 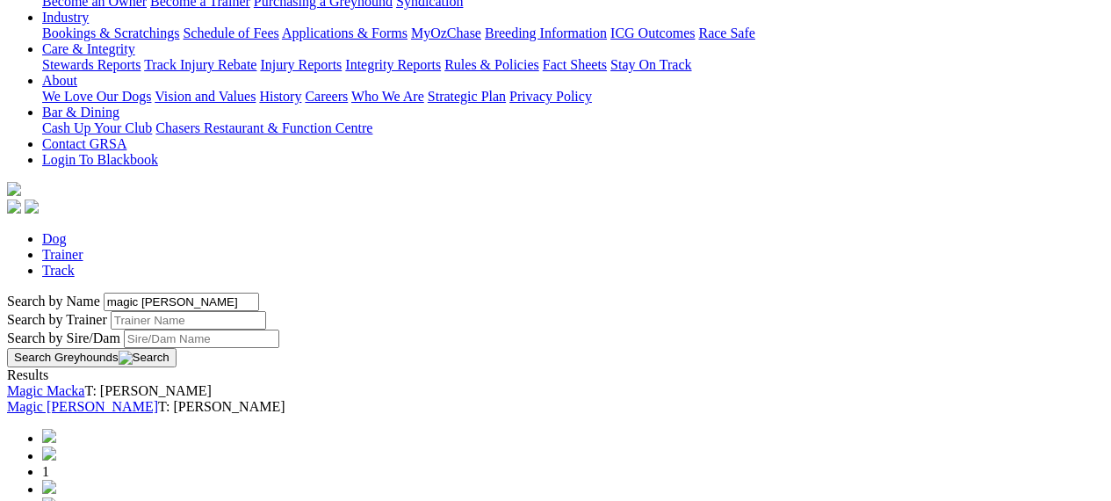 I want to click on input: Search by Sire/Dam name, so click(x=201, y=338).